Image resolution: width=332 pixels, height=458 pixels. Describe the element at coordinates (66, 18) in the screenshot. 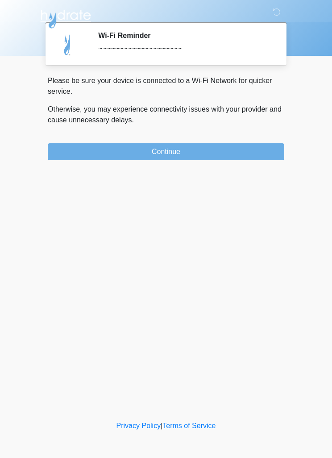

I see `img: Hydrate IV Bar - Chandler Logo` at that location.